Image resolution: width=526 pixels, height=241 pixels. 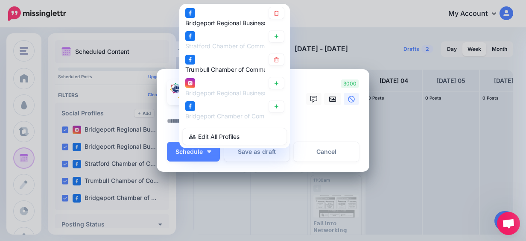 I want to click on a: Cancel, so click(x=326, y=152).